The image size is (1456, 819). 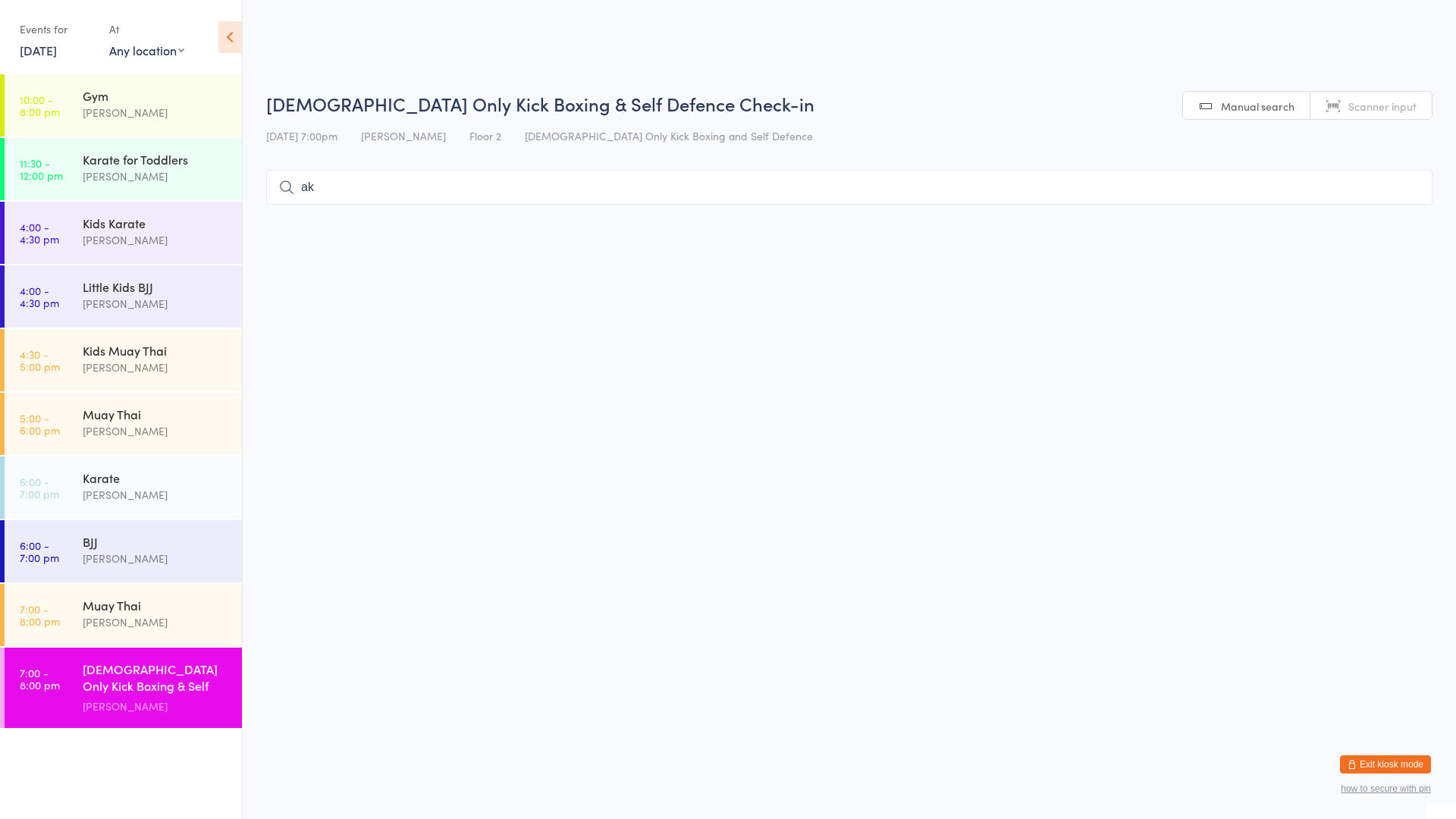 I want to click on div: Karate for Toddlers, so click(x=155, y=159).